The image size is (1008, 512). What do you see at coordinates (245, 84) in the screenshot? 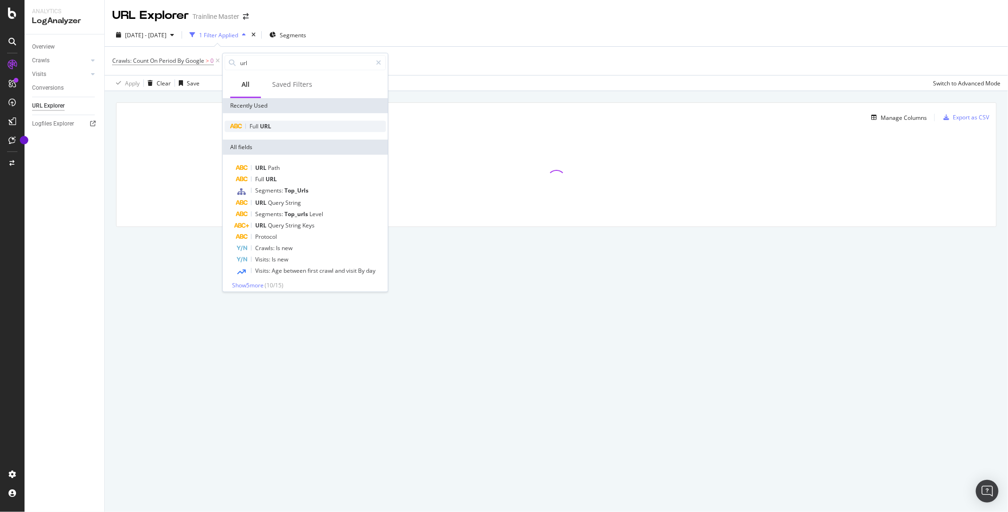
I see `div: All` at bounding box center [245, 84].